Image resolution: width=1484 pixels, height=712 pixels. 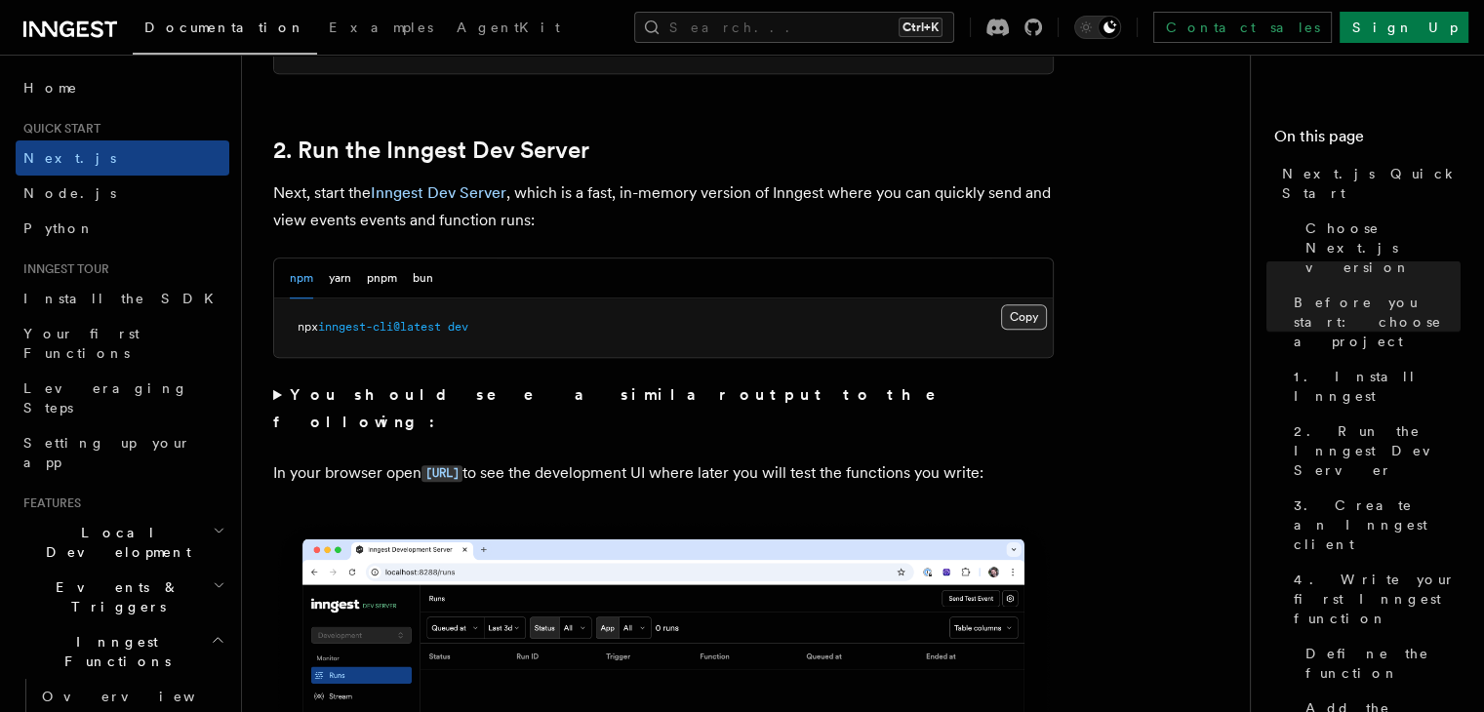 I want to click on kbd: Ctrl+K, so click(x=920, y=27).